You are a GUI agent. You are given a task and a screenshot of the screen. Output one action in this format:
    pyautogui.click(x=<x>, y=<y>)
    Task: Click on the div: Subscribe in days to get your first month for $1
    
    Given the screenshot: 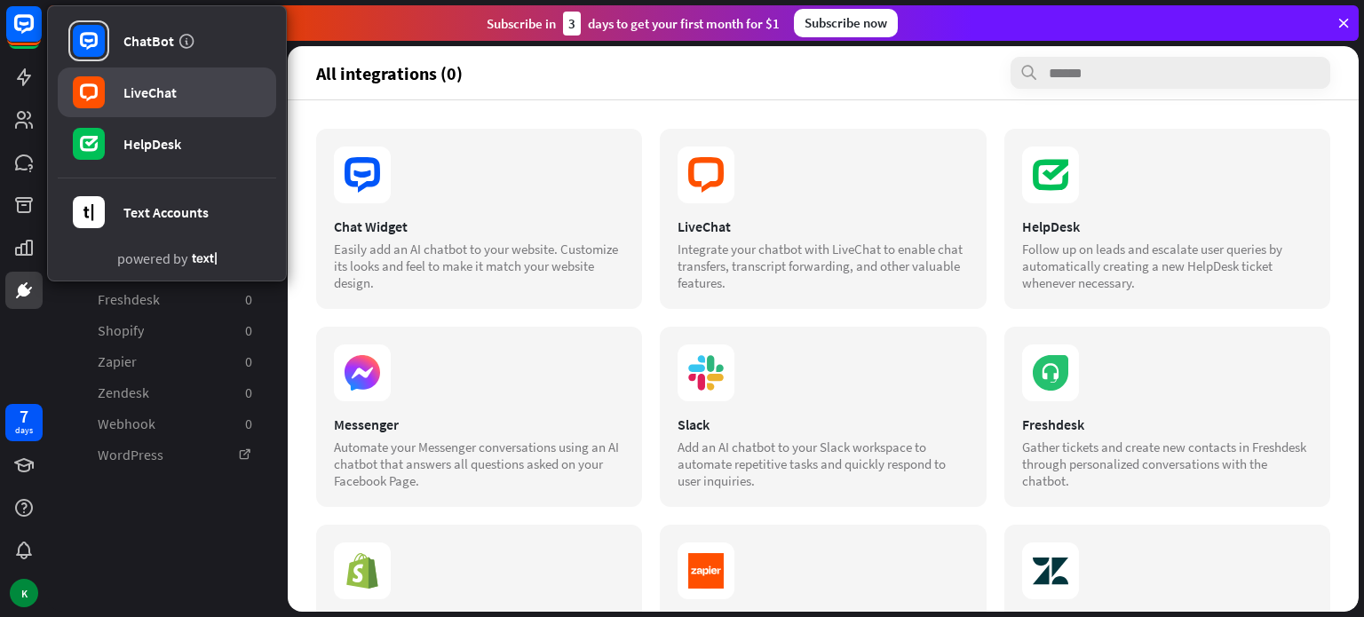 What is the action you would take?
    pyautogui.click(x=633, y=23)
    